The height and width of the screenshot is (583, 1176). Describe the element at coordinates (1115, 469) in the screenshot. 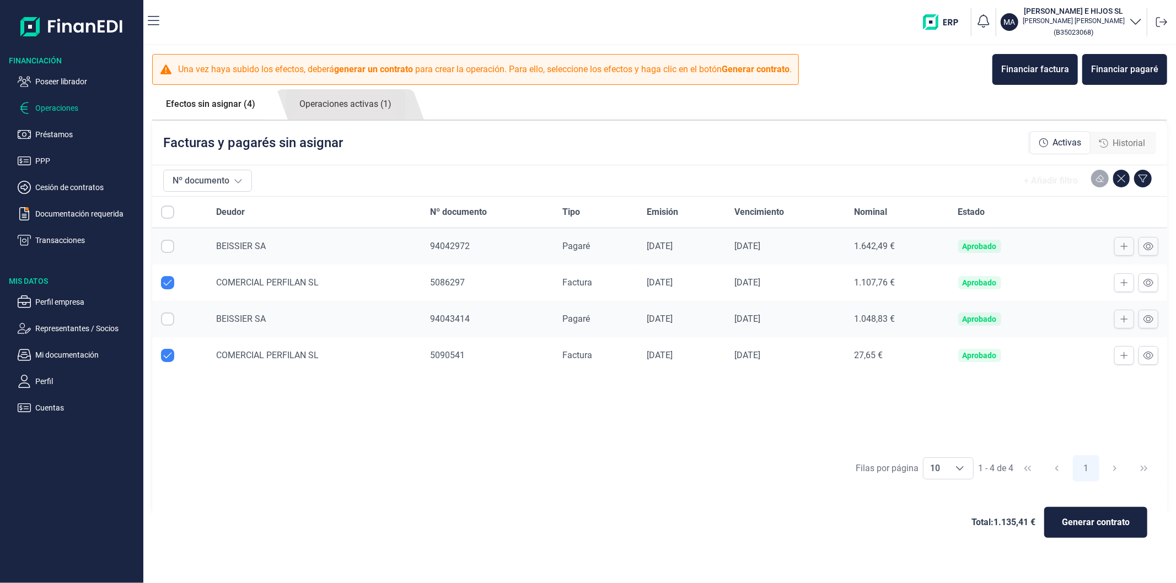

I see `button: Next Page` at that location.